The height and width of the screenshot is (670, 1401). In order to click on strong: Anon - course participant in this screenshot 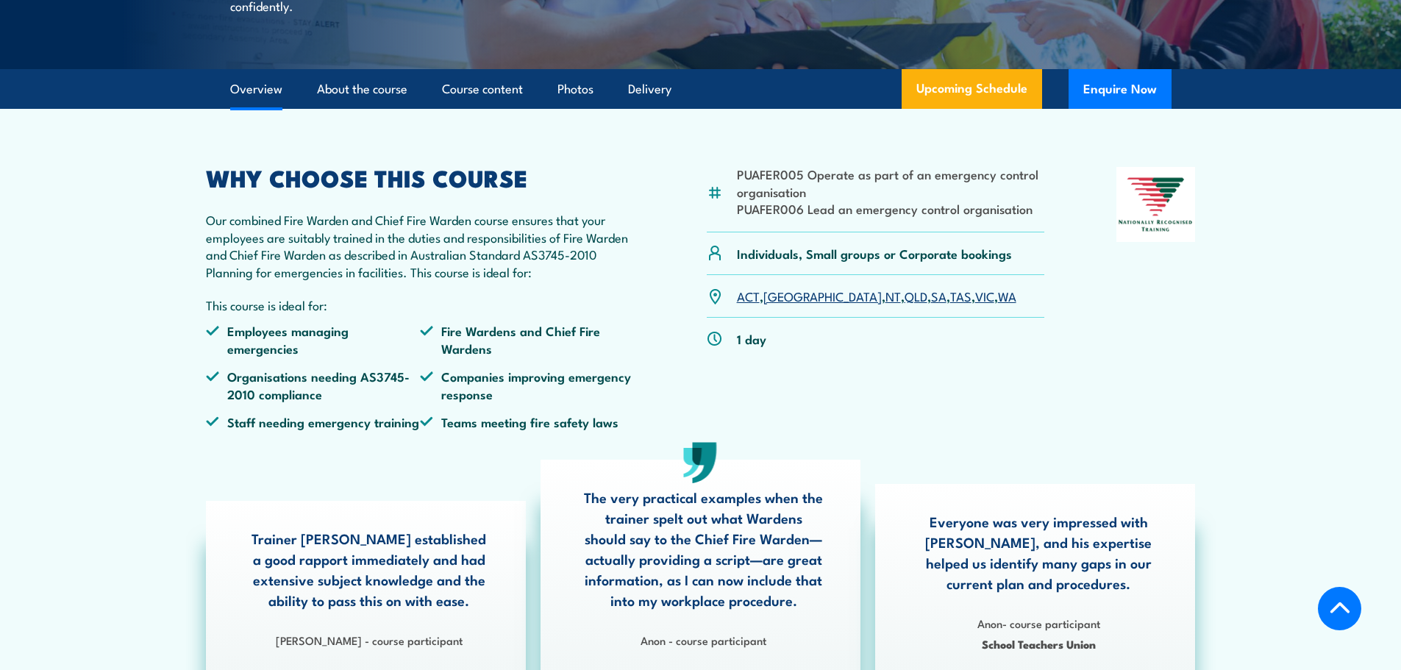, I will do `click(703, 640)`.